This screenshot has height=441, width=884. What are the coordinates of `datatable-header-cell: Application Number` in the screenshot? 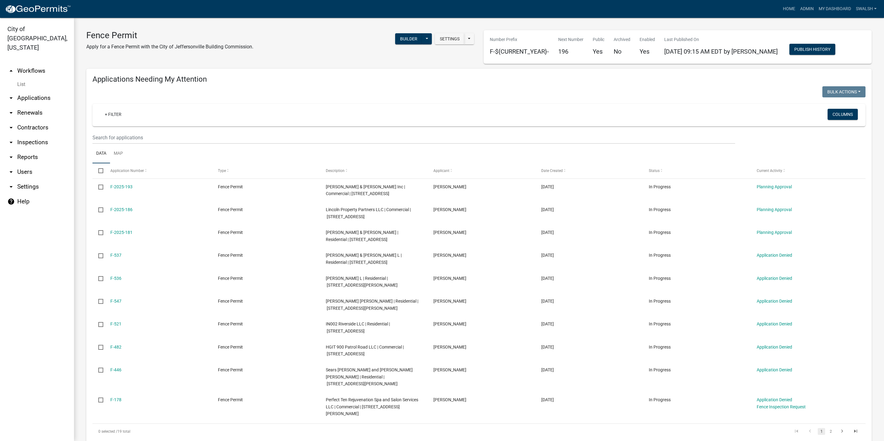 It's located at (158, 171).